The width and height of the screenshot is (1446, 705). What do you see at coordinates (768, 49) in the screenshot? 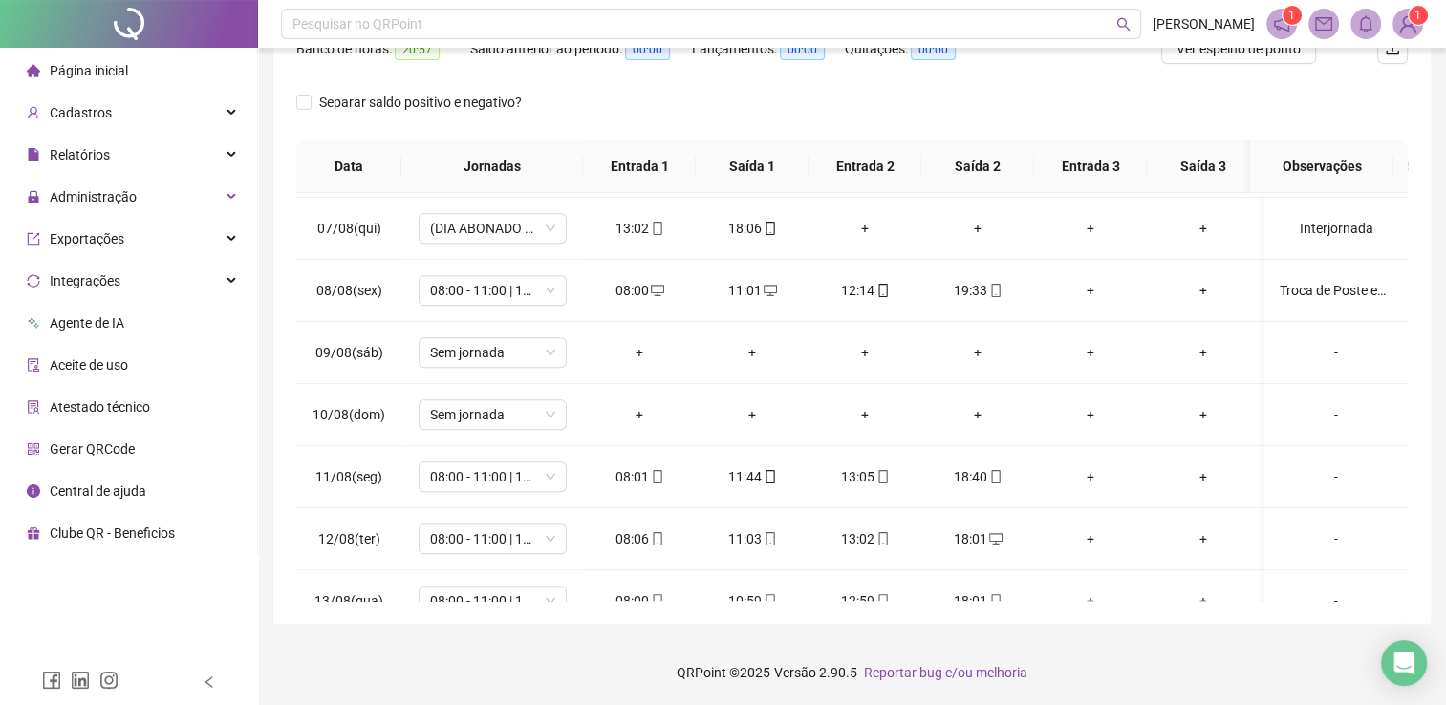
I see `div: Lançamentos:` at bounding box center [768, 49].